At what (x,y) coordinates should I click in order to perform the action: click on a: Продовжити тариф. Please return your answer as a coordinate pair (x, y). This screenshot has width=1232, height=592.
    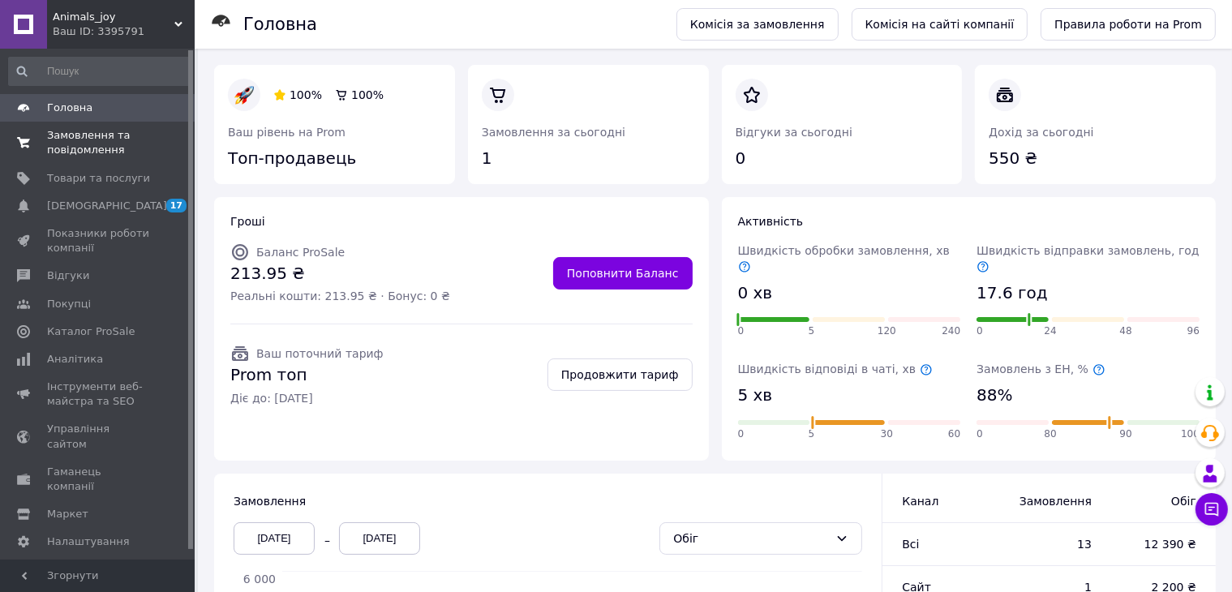
    Looking at the image, I should click on (620, 375).